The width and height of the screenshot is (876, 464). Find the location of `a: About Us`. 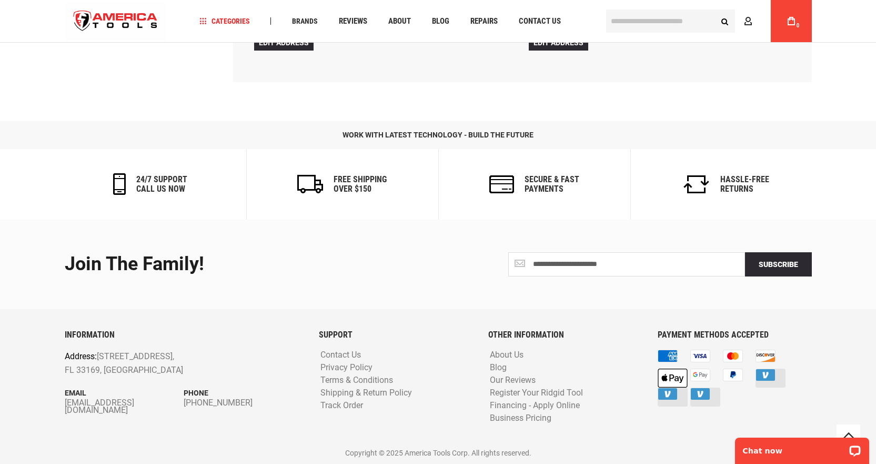

a: About Us is located at coordinates (507, 355).